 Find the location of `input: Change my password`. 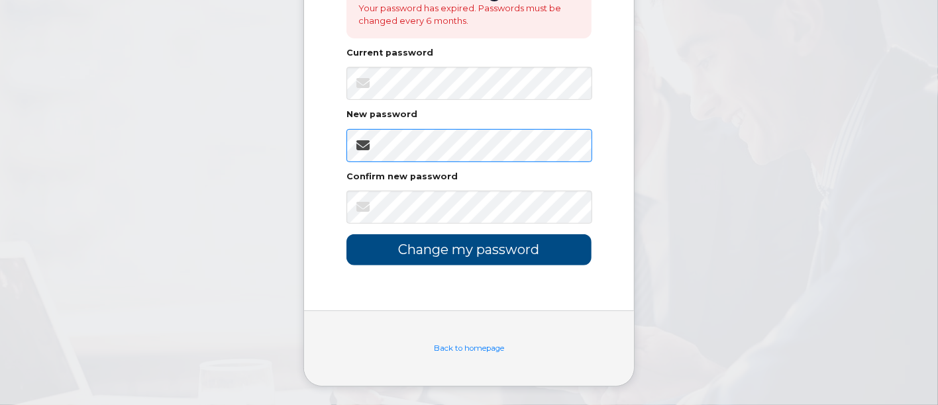

input: Change my password is located at coordinates (469, 250).